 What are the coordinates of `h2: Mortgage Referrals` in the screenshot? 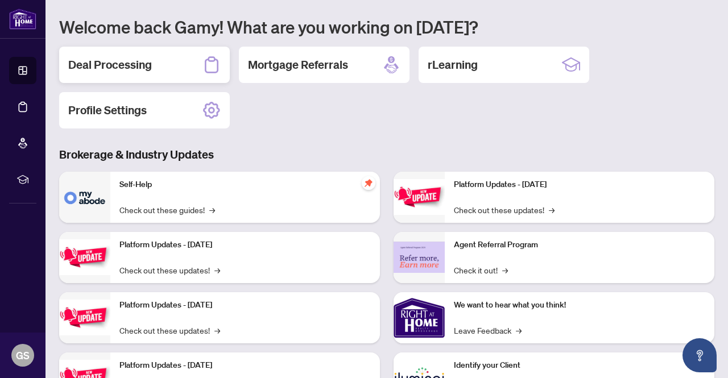 It's located at (298, 65).